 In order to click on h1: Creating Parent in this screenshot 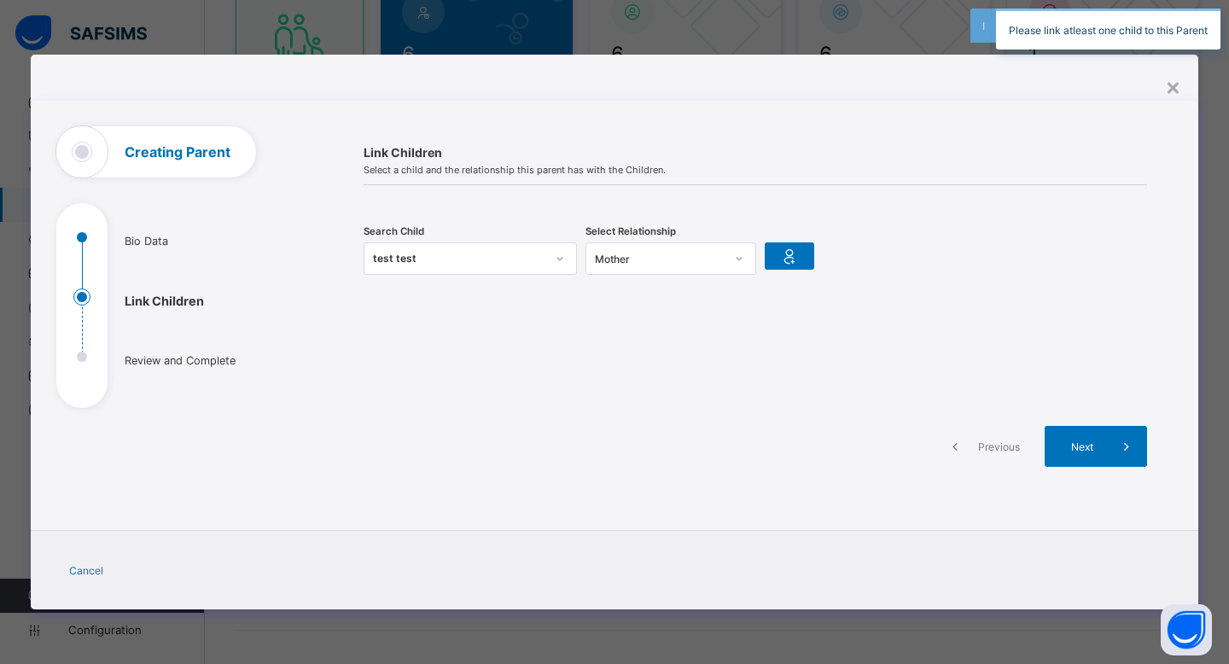, I will do `click(177, 152)`.